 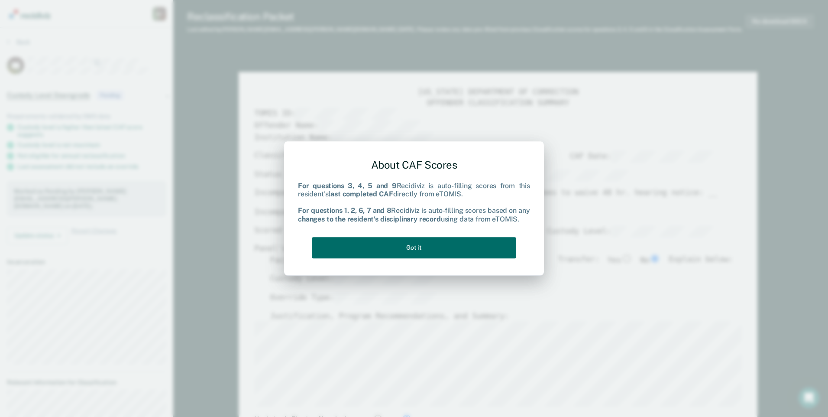 I want to click on div: About CAF Scores, so click(x=414, y=165).